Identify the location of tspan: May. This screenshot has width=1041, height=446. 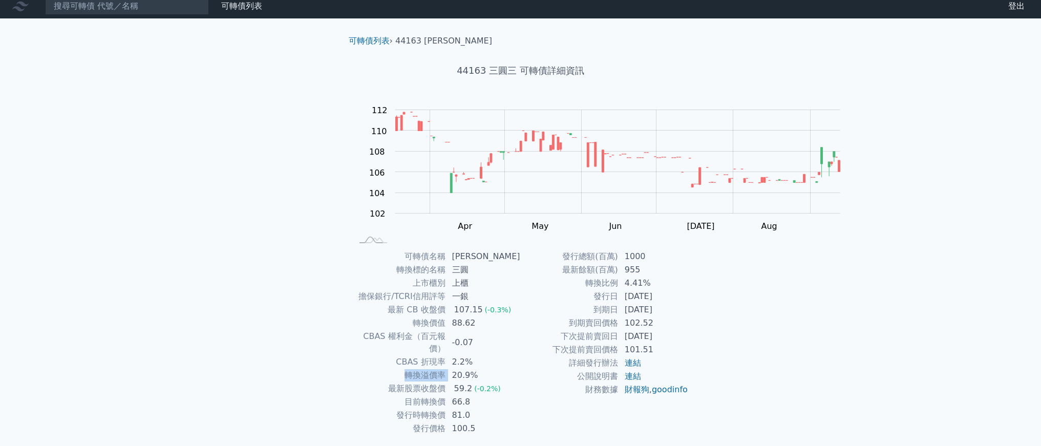
(540, 226).